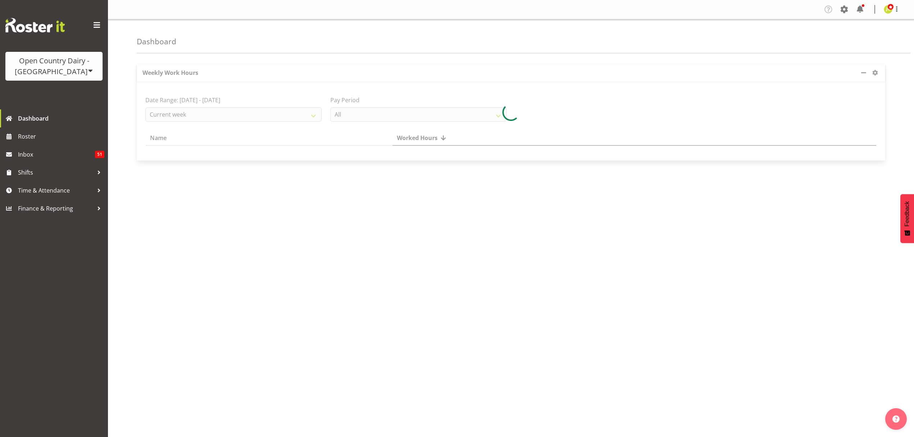 The image size is (914, 437). I want to click on img: Rosterit website logo, so click(35, 25).